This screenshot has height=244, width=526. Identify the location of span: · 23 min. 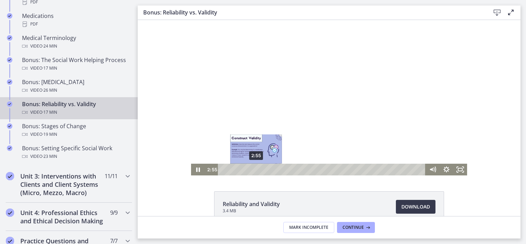
(50, 156).